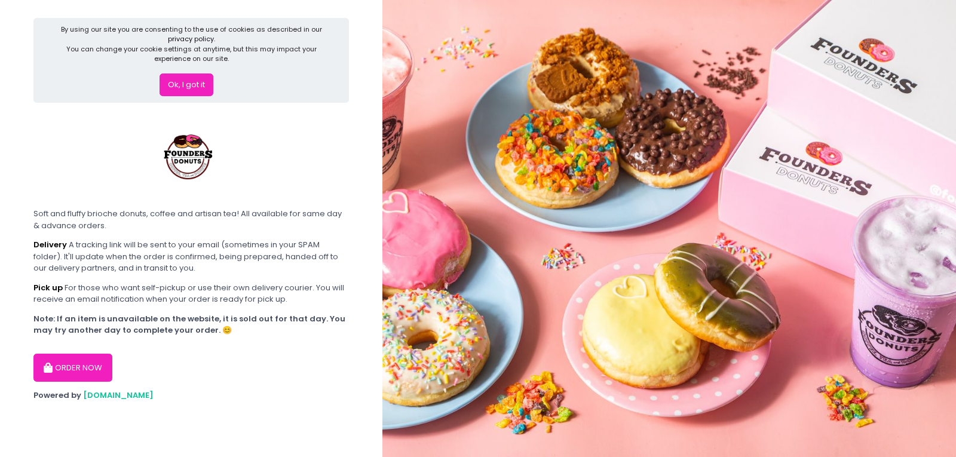 The height and width of the screenshot is (457, 956). Describe the element at coordinates (191, 293) in the screenshot. I see `div: For those who want self-pickup or use their own delivery courier. You will receive an email notif...` at that location.